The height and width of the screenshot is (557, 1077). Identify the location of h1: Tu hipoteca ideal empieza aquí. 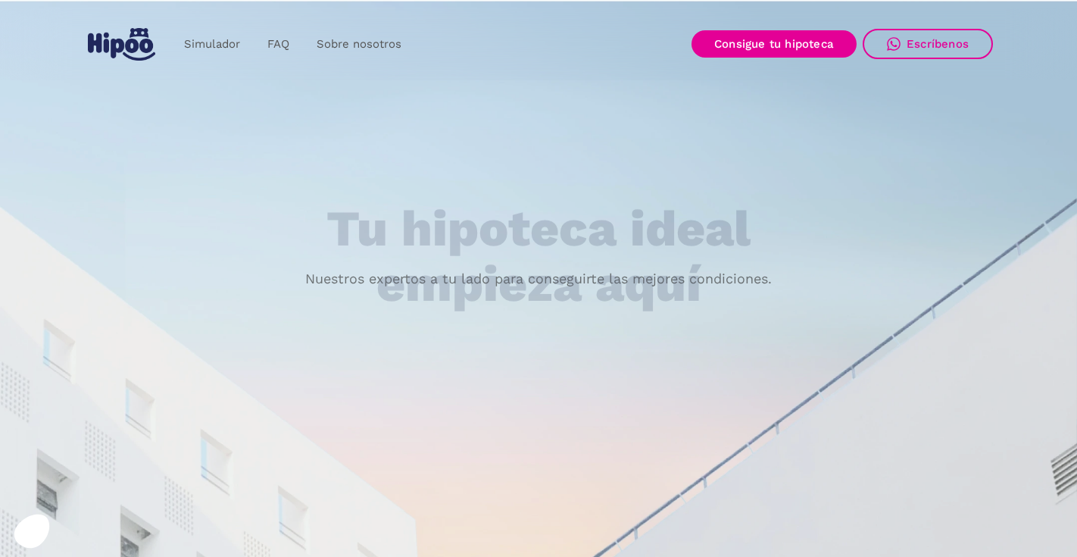
(538, 256).